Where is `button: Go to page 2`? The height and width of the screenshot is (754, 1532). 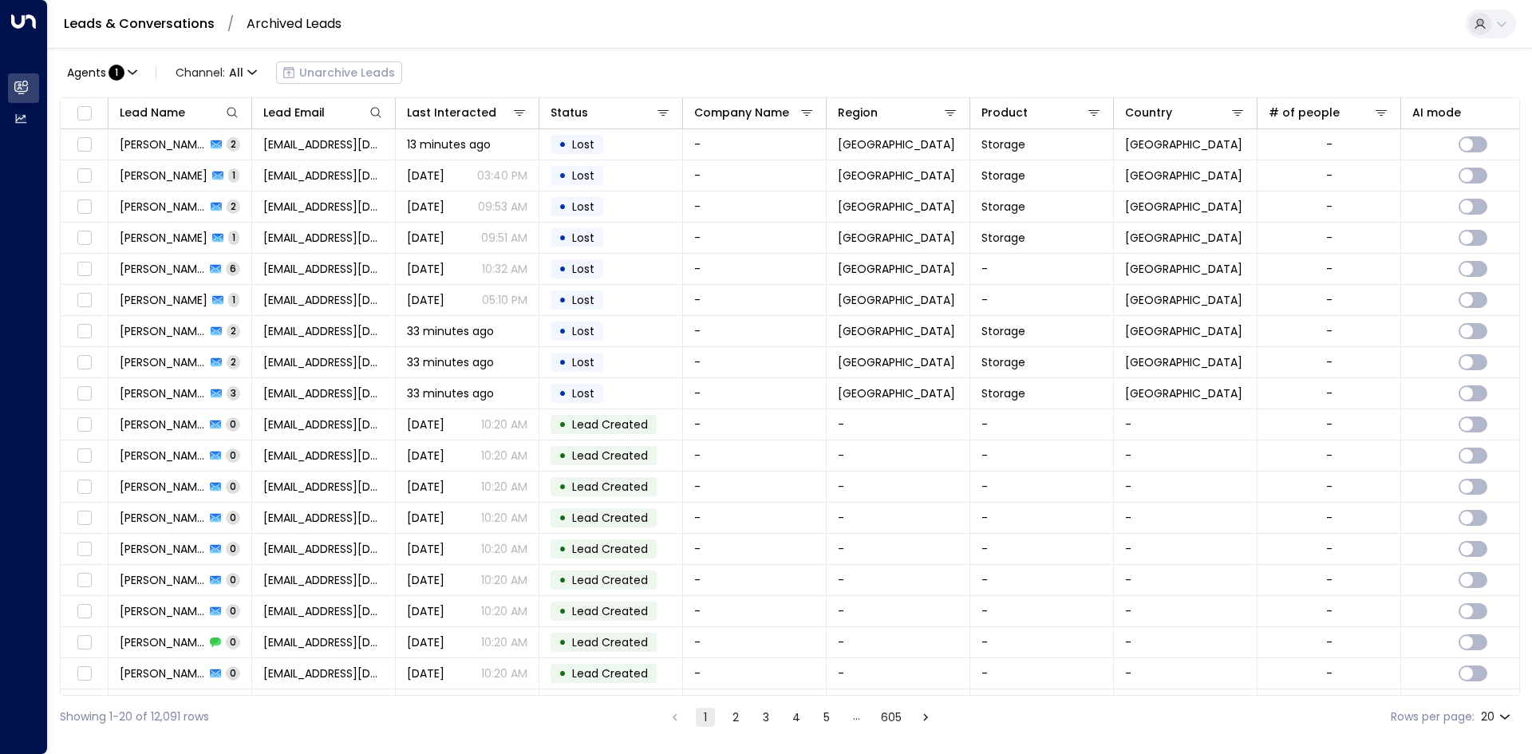
button: Go to page 2 is located at coordinates (736, 717).